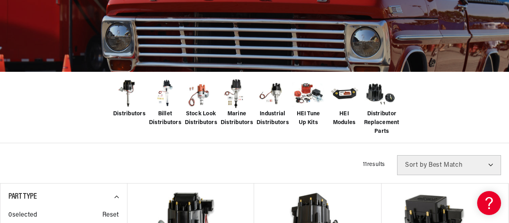 This screenshot has height=223, width=509. Describe the element at coordinates (380, 107) in the screenshot. I see `a: Distributor Replacement Parts Distributor Replacement Parts` at that location.